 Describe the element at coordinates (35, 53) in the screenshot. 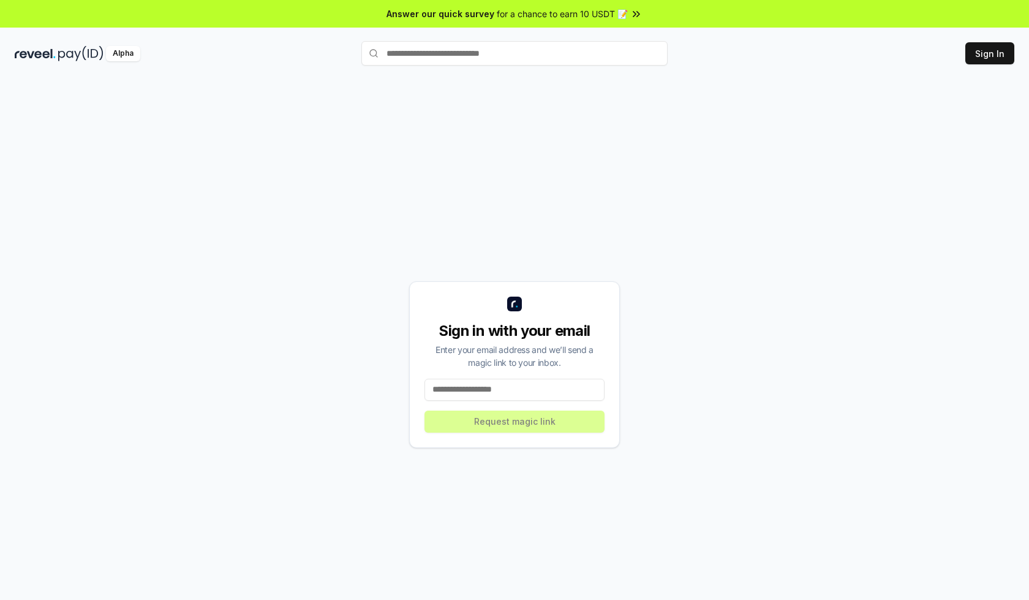

I see `img: reveel_dark` at that location.